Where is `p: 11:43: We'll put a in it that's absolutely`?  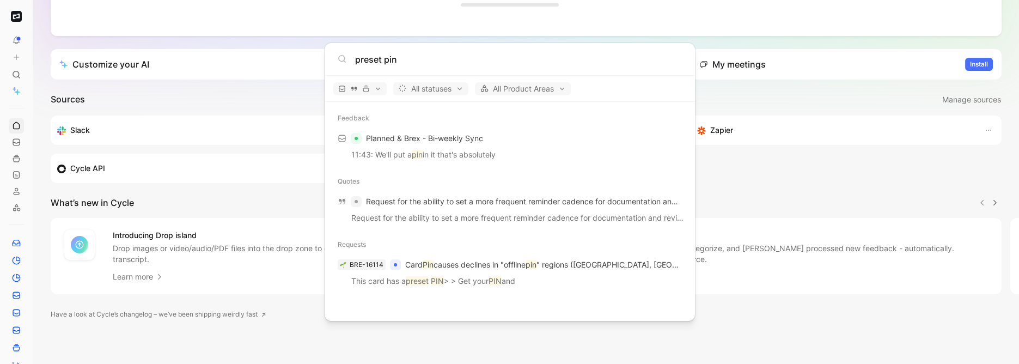
p: 11:43: We'll put a in it that's absolutely is located at coordinates (510, 156).